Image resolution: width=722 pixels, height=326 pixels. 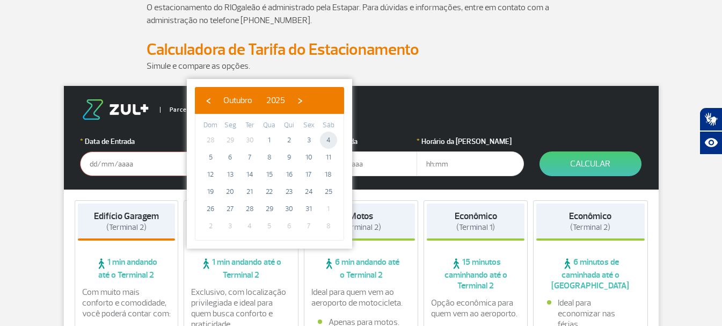 I want to click on span: 22, so click(x=269, y=192).